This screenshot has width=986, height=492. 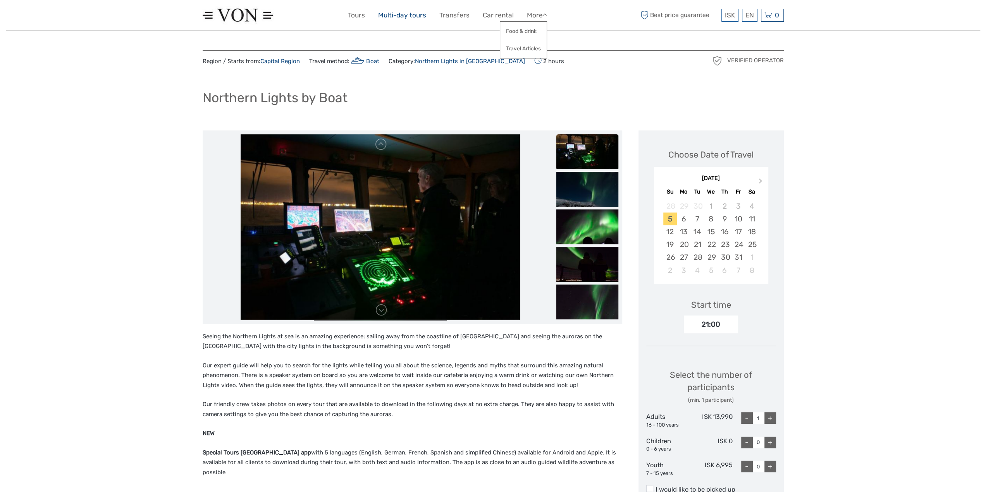 I want to click on div: ISK 0, so click(x=711, y=445).